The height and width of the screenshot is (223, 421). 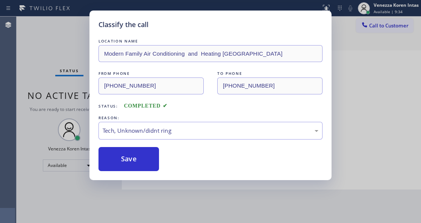 I want to click on h5: Classify the call, so click(x=123, y=24).